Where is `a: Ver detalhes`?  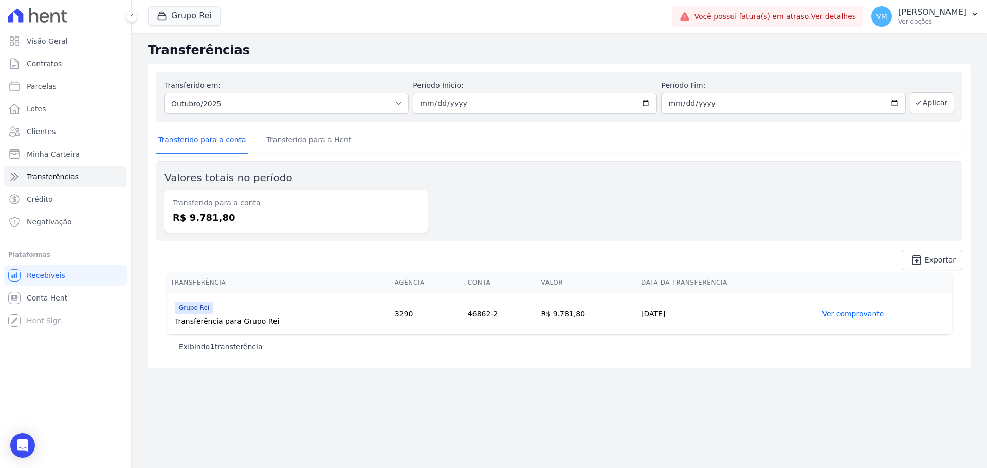 a: Ver detalhes is located at coordinates (833, 16).